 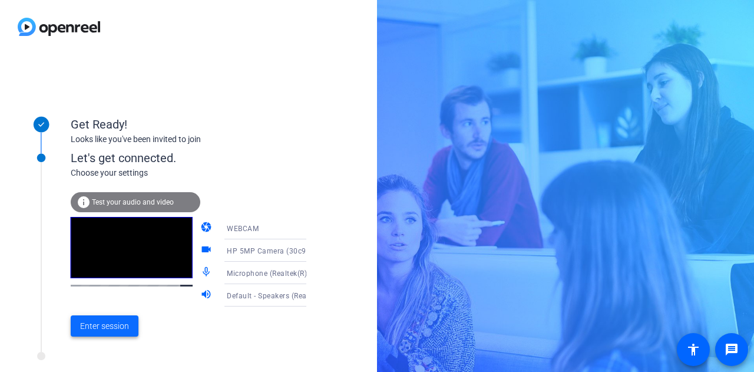 What do you see at coordinates (133, 202) in the screenshot?
I see `span: Test your audio and video` at bounding box center [133, 202].